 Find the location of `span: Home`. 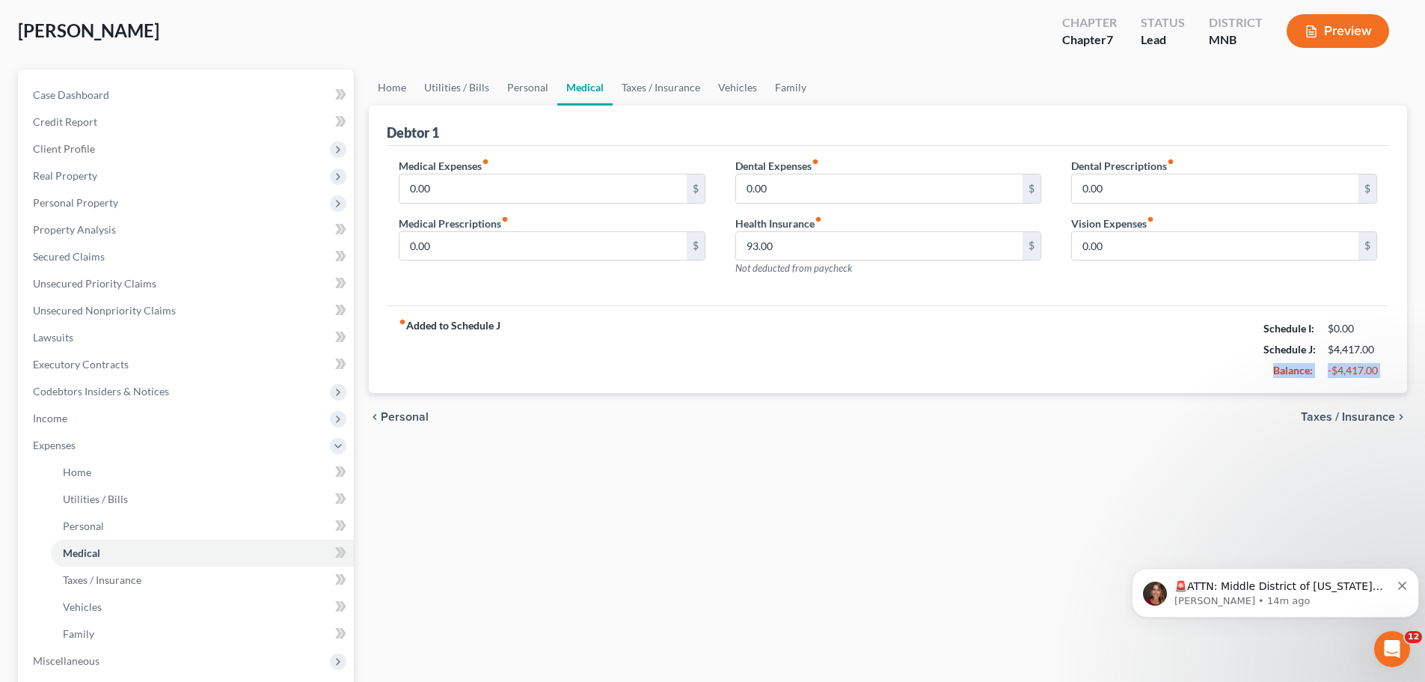

span: Home is located at coordinates (77, 471).